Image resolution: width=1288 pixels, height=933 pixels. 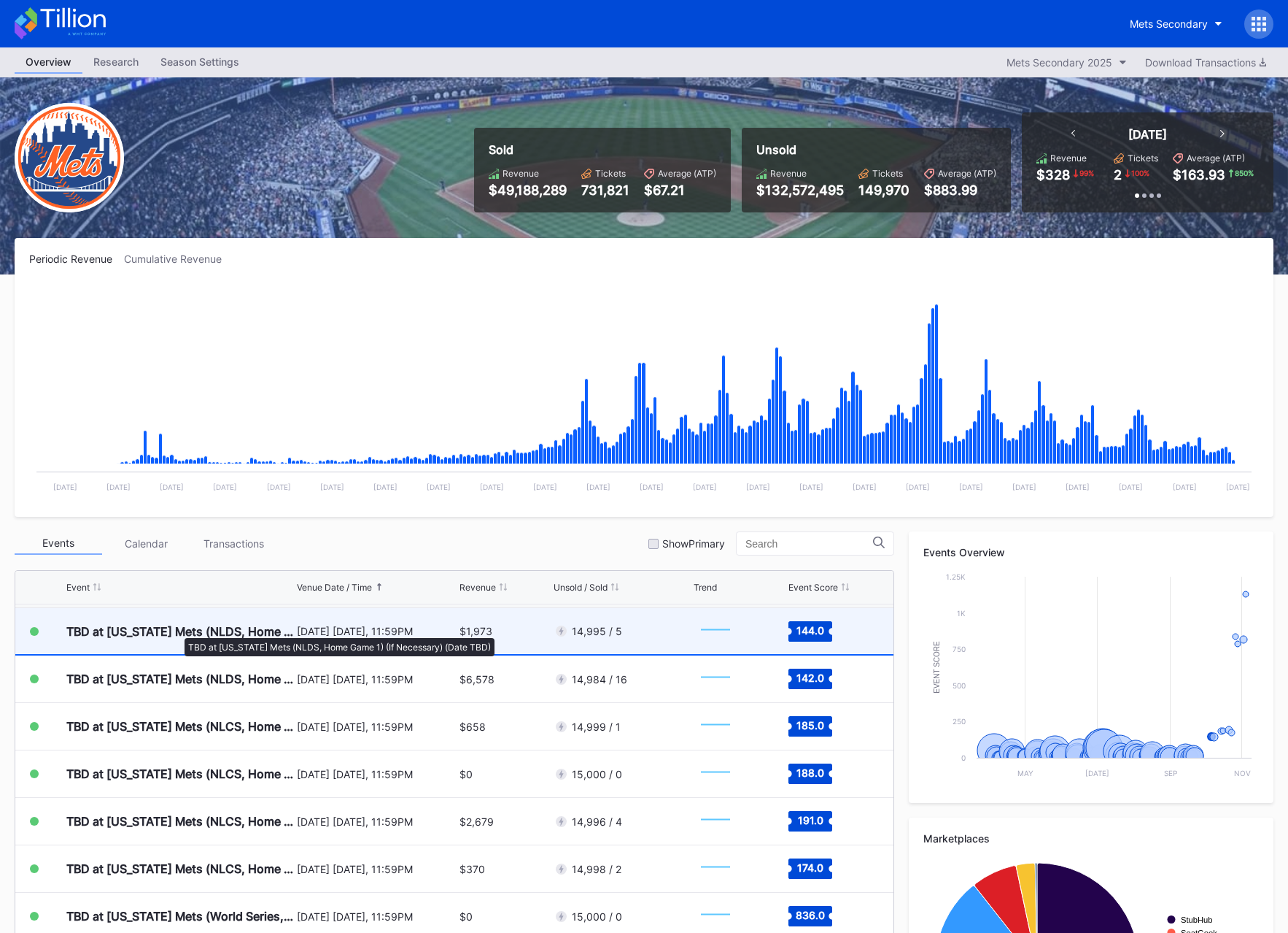 What do you see at coordinates (876, 149) in the screenshot?
I see `div: Unsold` at bounding box center [876, 149].